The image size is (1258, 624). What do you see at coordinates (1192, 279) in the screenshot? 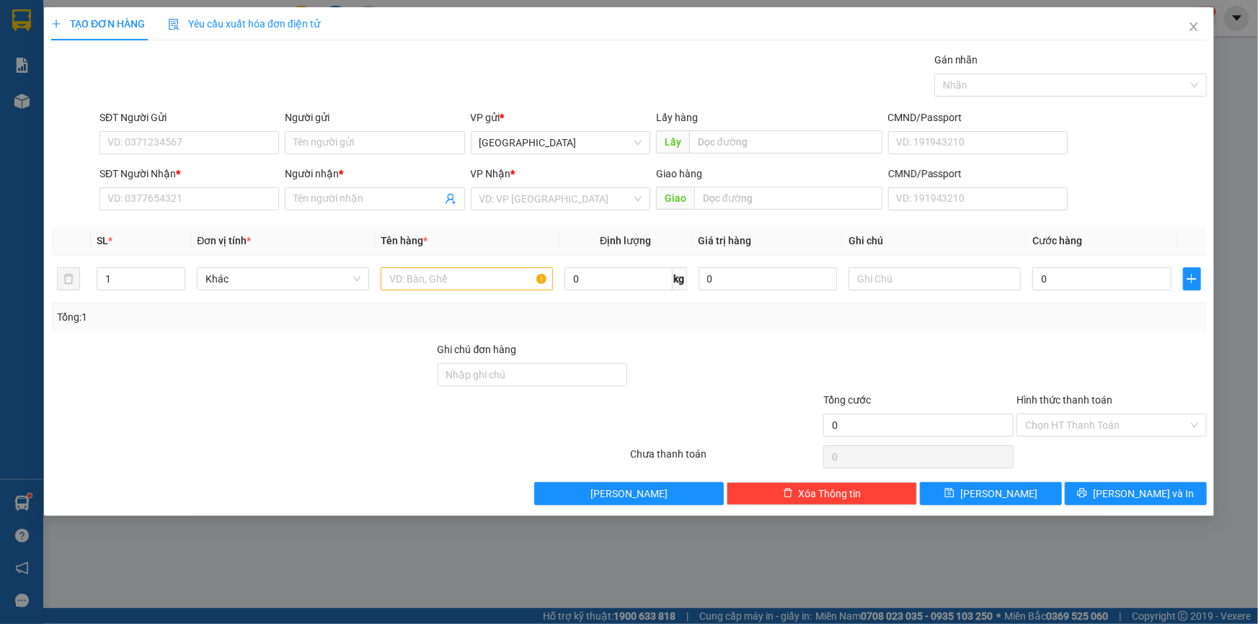
I see `button: plus` at bounding box center [1192, 279].